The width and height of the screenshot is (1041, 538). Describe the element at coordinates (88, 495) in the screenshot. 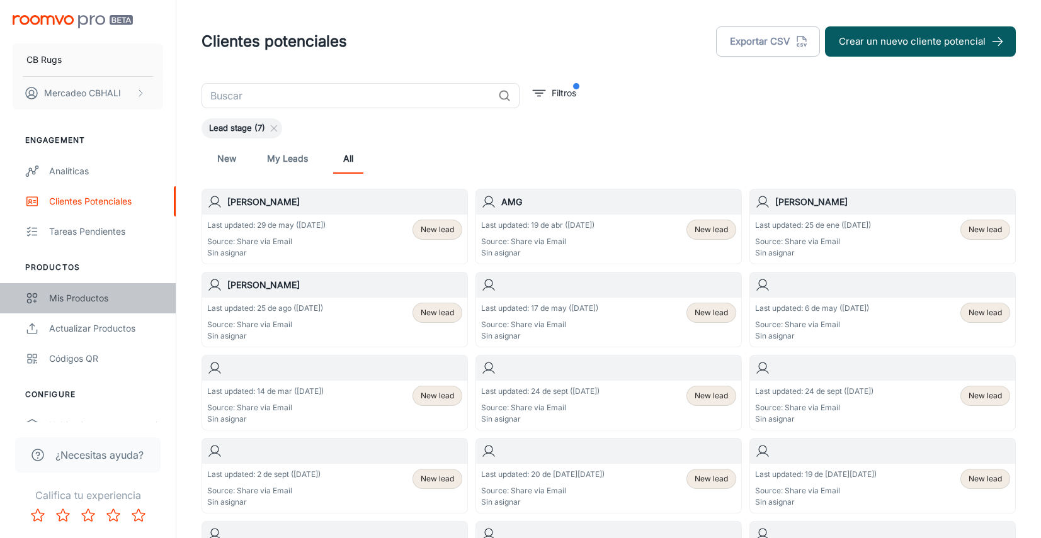

I see `p: Califica tu experiencia` at that location.